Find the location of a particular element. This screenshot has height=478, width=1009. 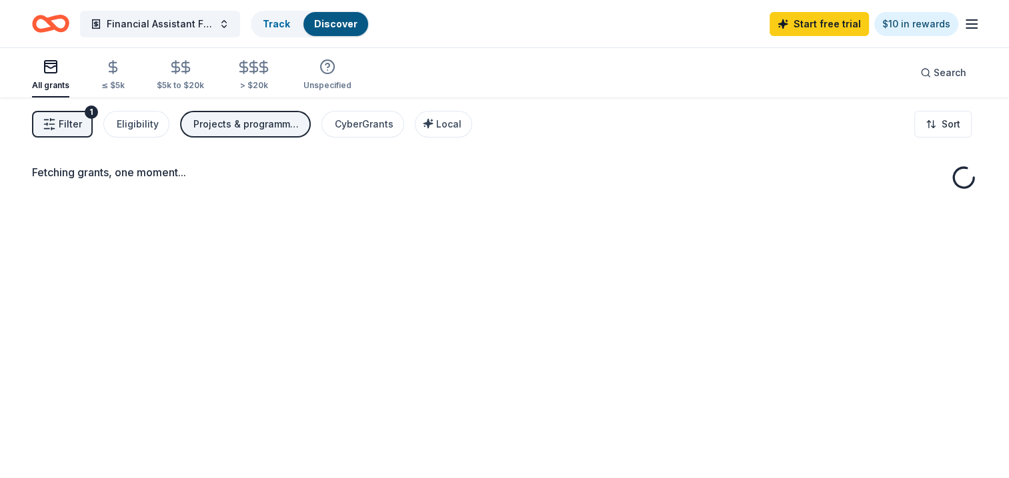

button: All grants is located at coordinates (51, 75).